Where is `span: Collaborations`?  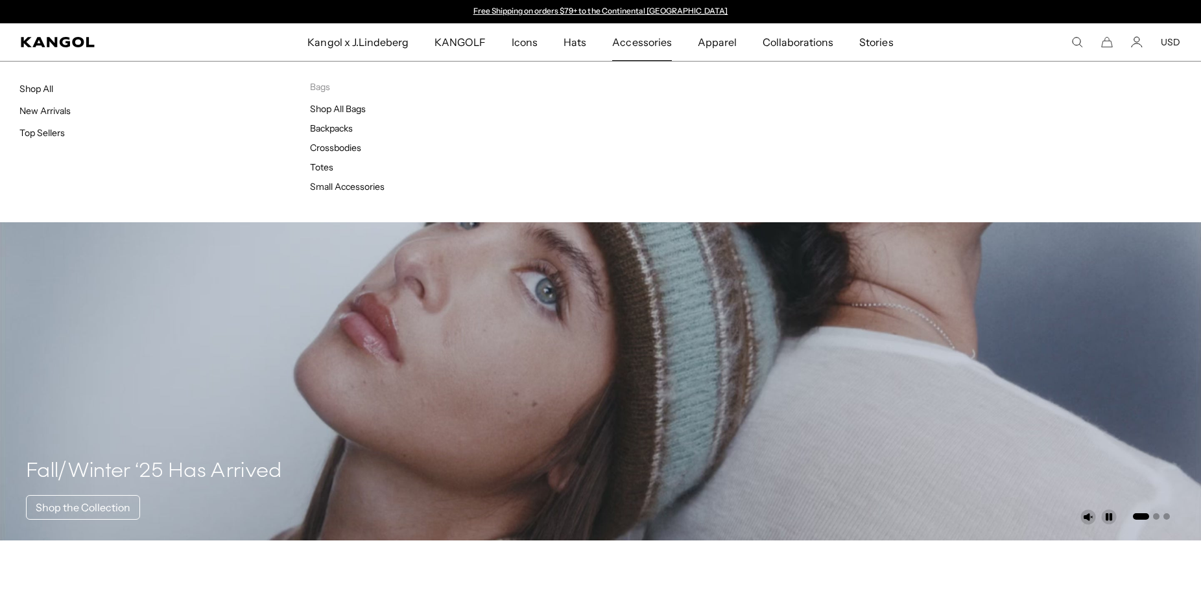
span: Collaborations is located at coordinates (798, 42).